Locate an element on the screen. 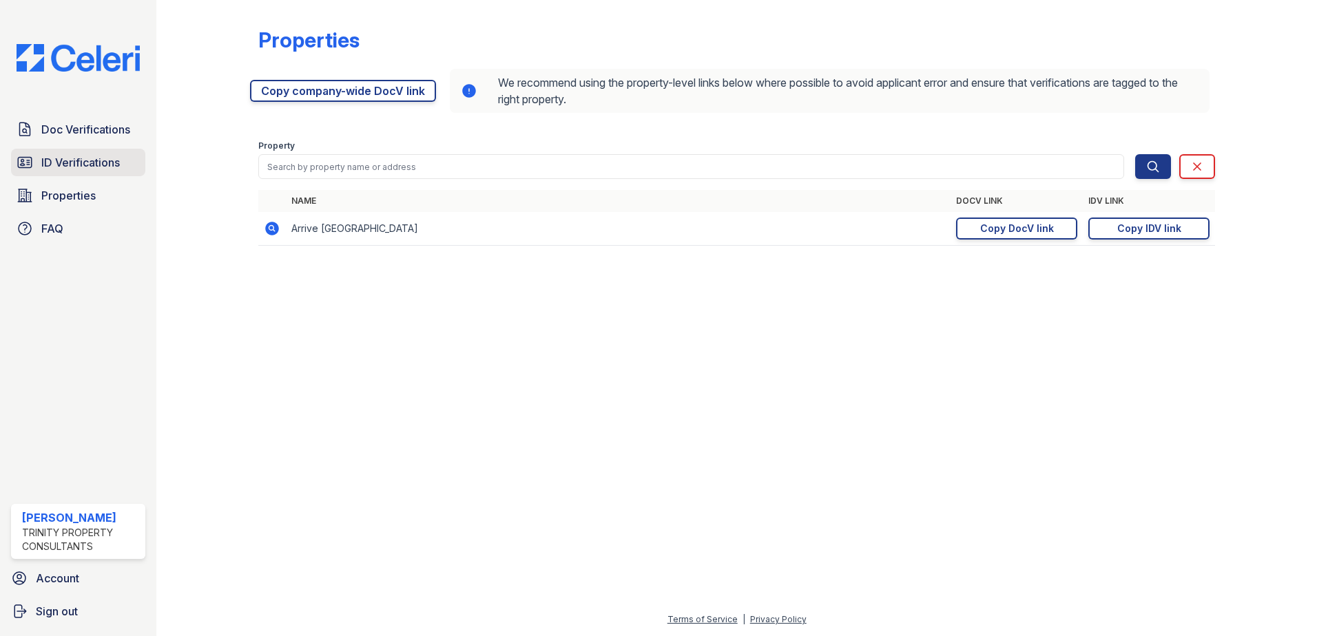  img: CE_Logo_Blue-a8612792a0a2168367f1c8372b55b34899dd931a85d93a1a3d3e32e68fde9ad4.png is located at coordinates (78, 58).